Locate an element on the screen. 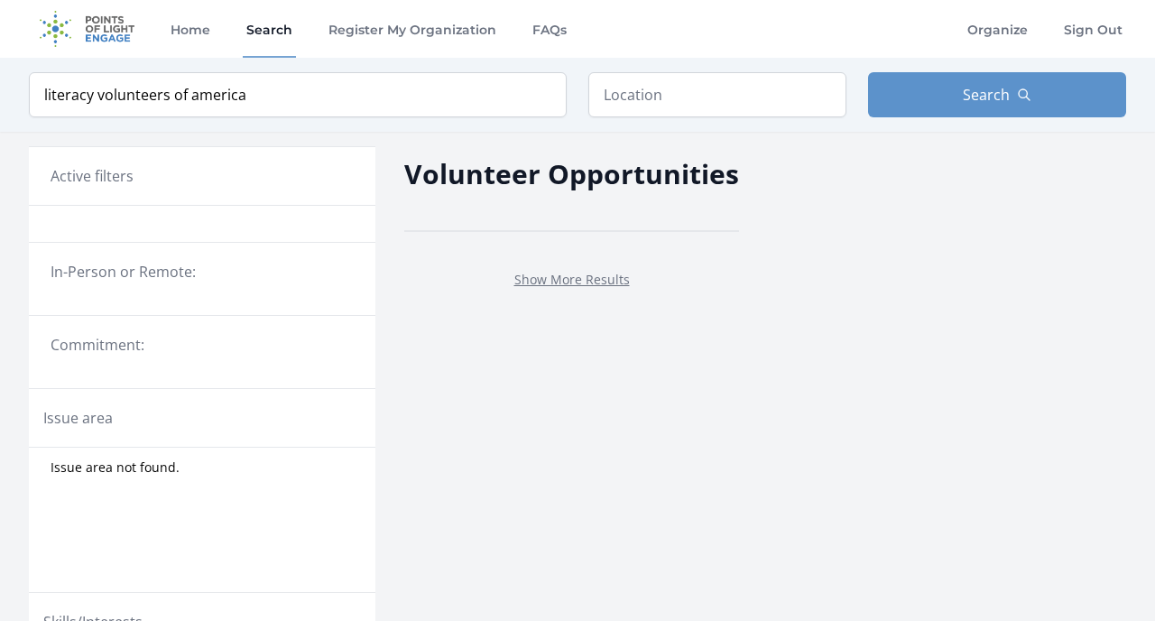 The height and width of the screenshot is (621, 1155). h2: Volunteer Opportunities is located at coordinates (571, 173).